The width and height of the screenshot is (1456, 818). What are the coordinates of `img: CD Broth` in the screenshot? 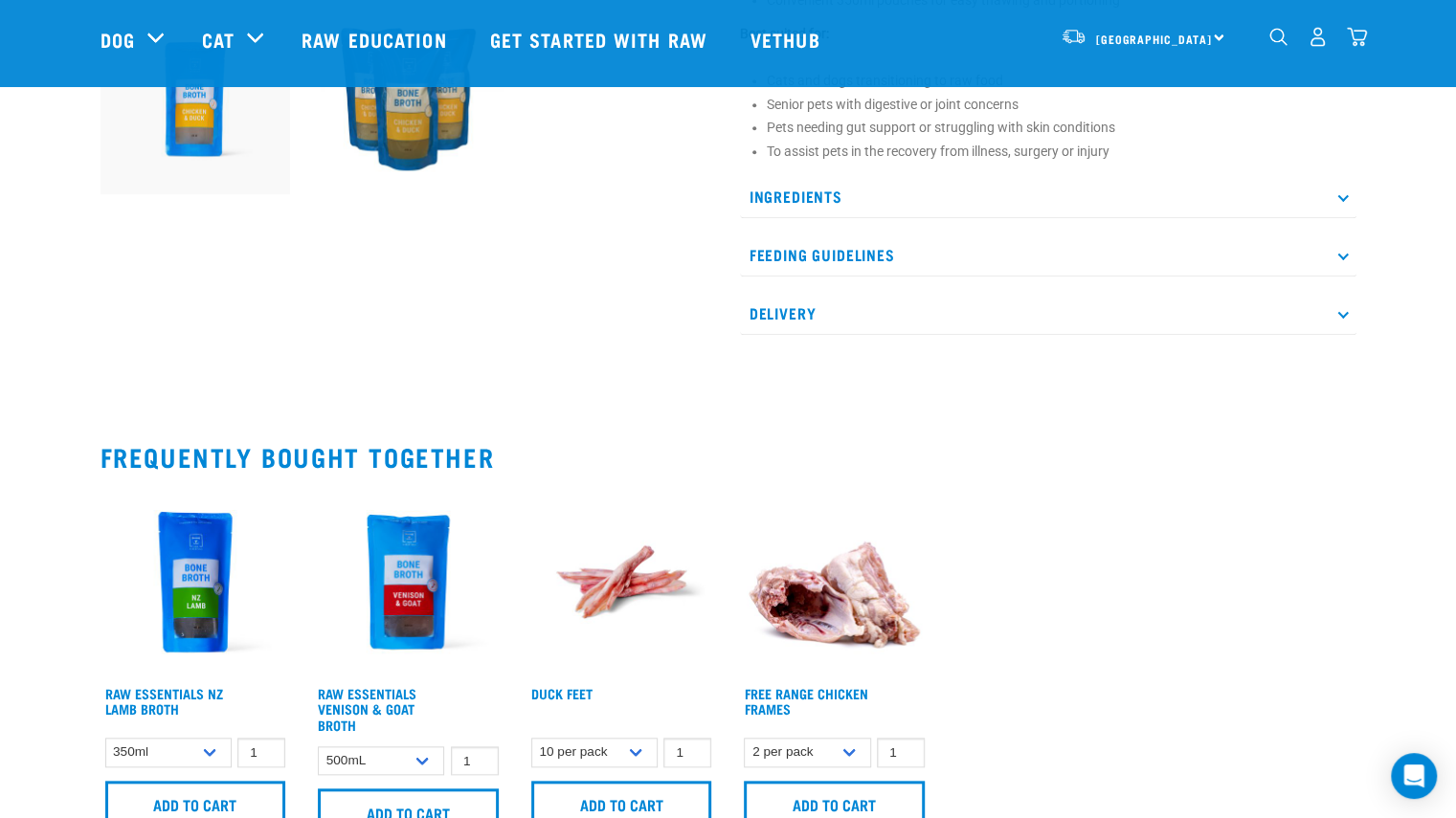 It's located at (408, 99).